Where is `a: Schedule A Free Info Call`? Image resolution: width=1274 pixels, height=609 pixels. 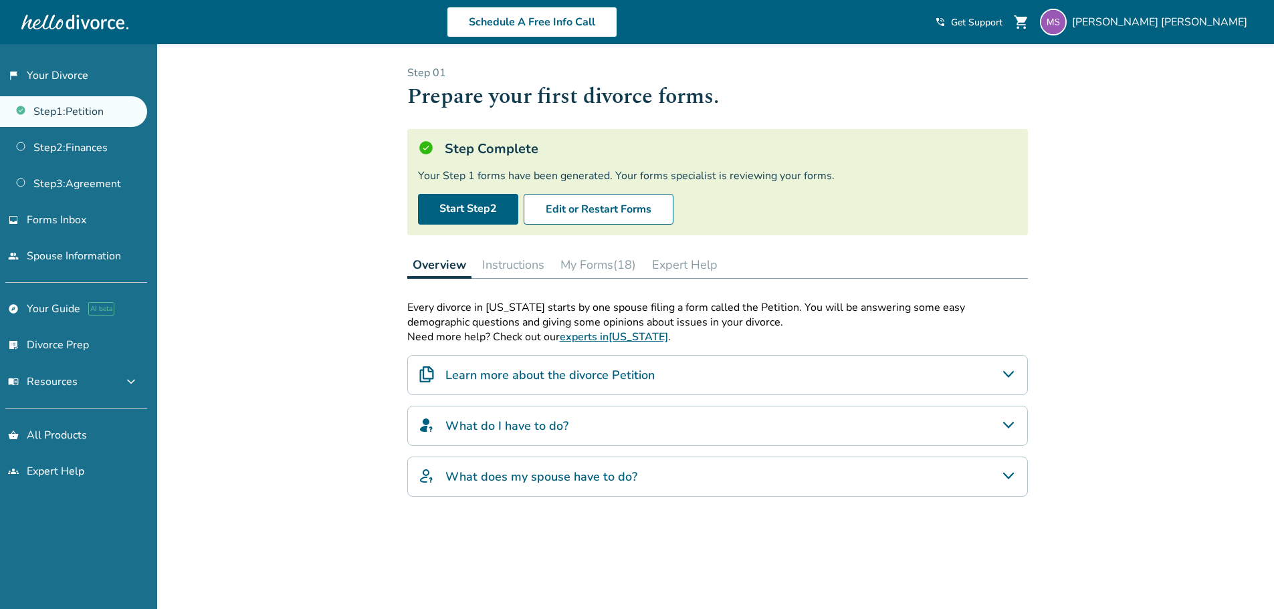 a: Schedule A Free Info Call is located at coordinates (532, 22).